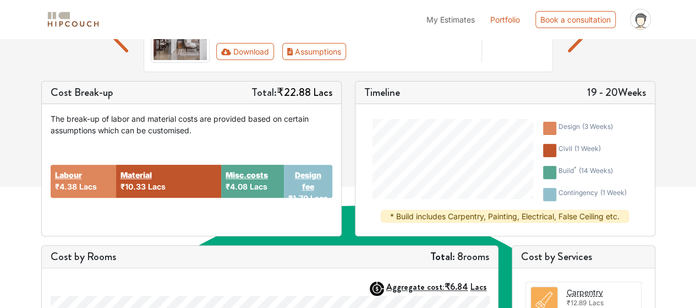 This screenshot has height=308, width=696. What do you see at coordinates (576, 19) in the screenshot?
I see `div: Book a consultation` at bounding box center [576, 19].